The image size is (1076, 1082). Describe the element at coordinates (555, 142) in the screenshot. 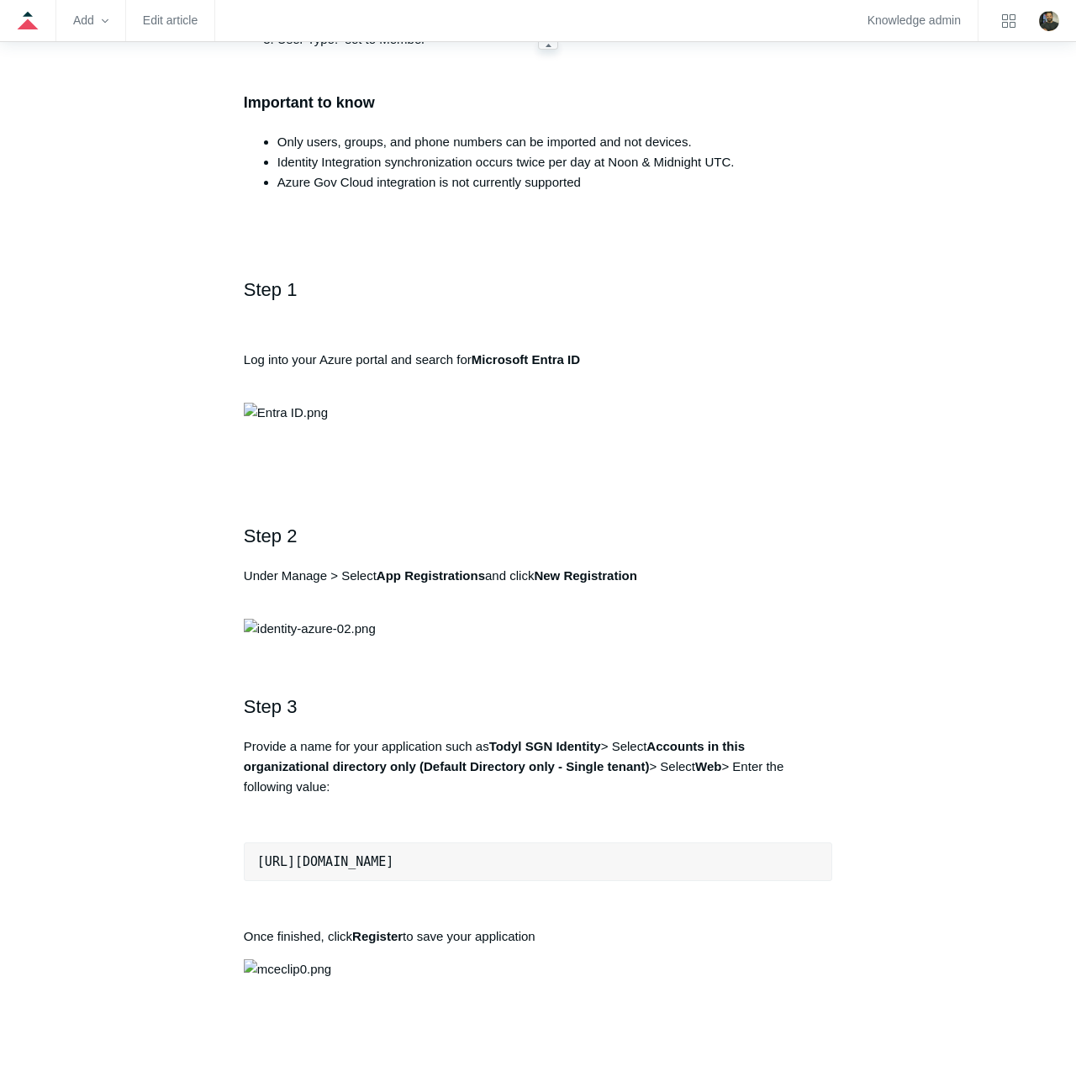

I see `li: Only users, groups, and phone numbers can be imported and not devices.` at that location.